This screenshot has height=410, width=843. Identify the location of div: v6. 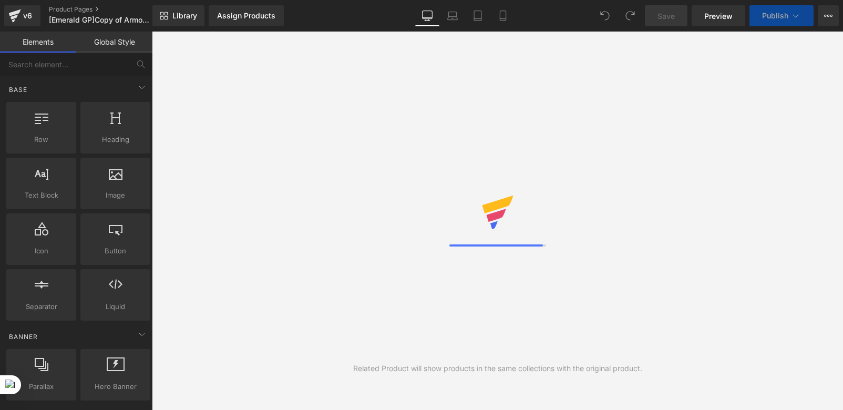
(27, 16).